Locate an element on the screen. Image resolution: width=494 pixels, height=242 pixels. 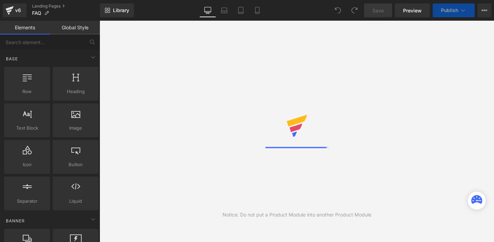
button: More is located at coordinates (484, 10).